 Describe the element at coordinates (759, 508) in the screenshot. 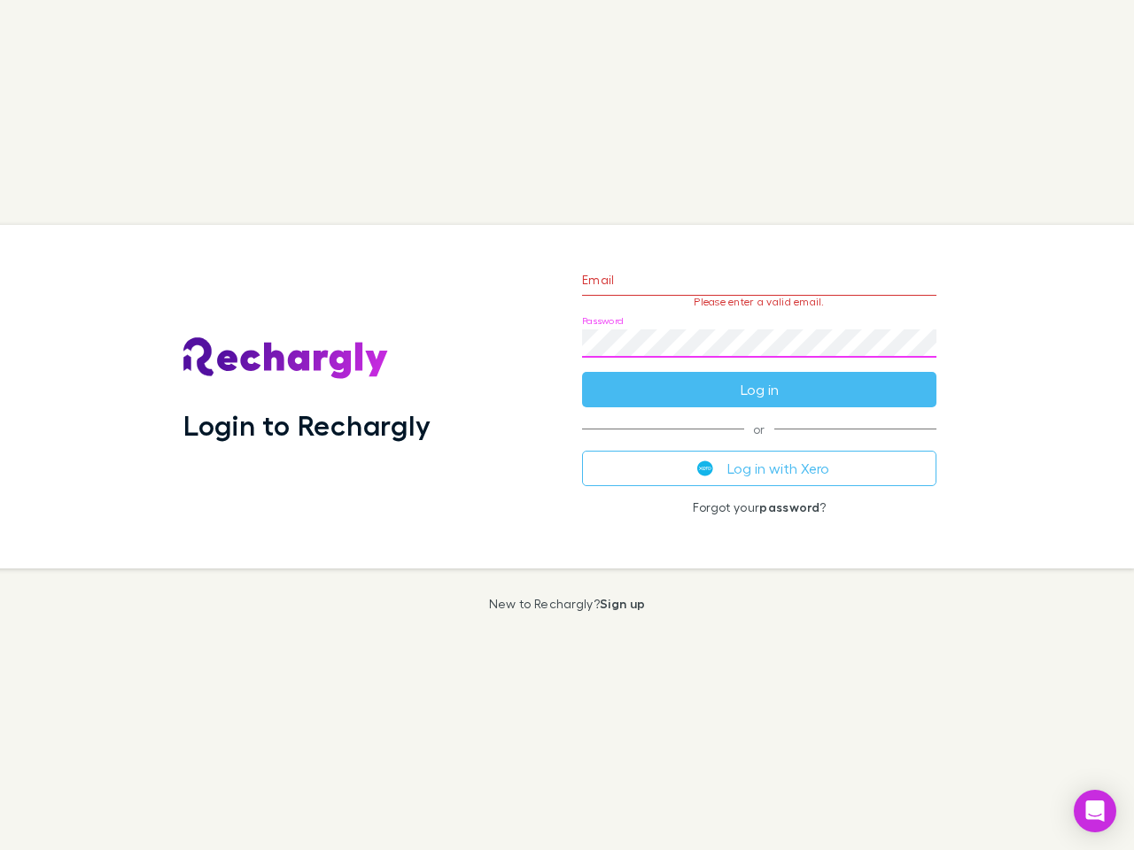

I see `p: Forgot your ?` at that location.